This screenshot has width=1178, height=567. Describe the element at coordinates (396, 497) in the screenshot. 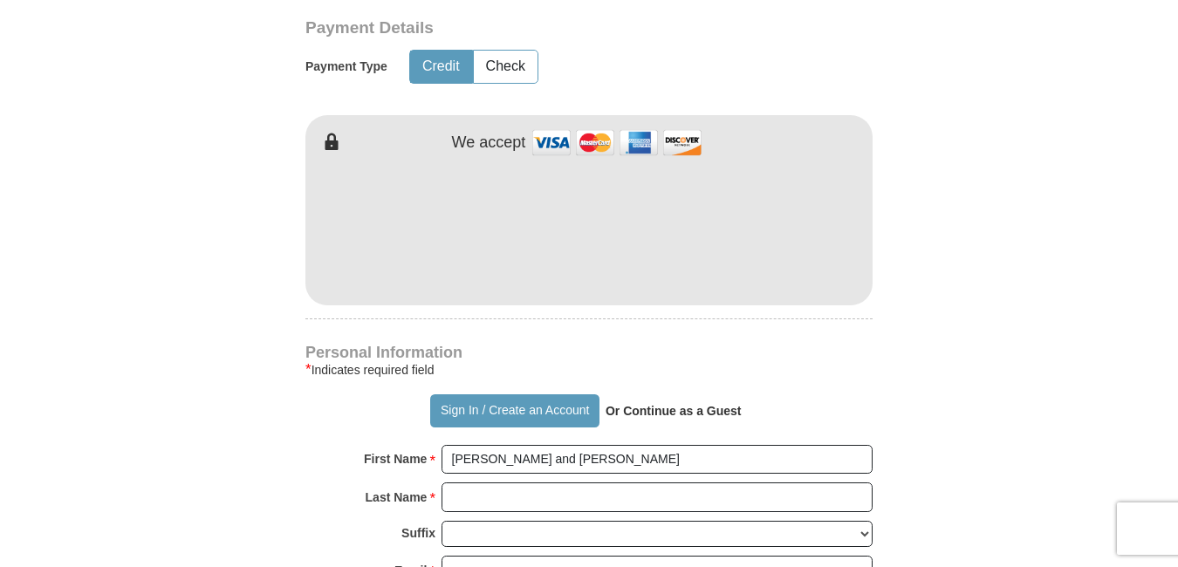

I see `strong: Last Name` at that location.